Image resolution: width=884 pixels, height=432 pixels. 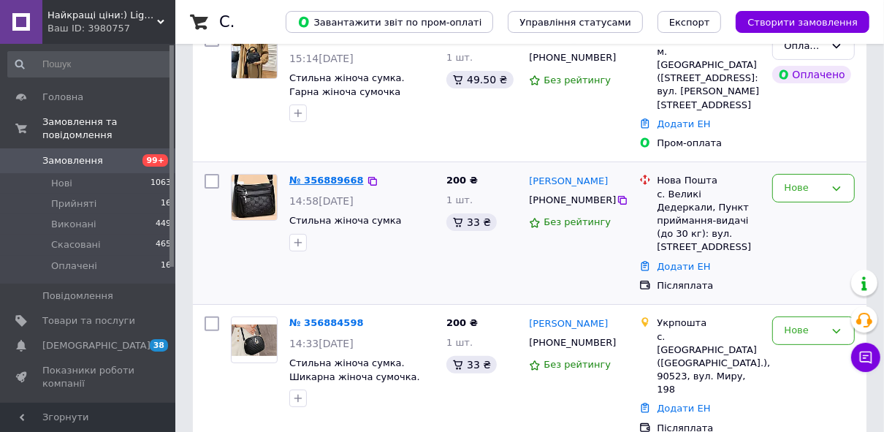 I want to click on span: Завантажити звіт по пром-оплаті, so click(x=389, y=22).